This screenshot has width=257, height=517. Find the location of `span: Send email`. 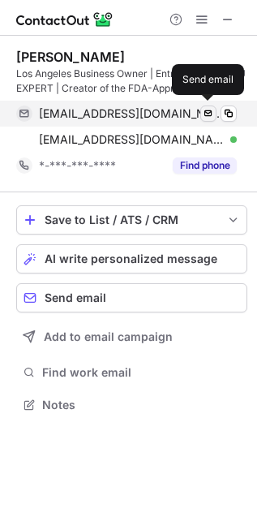

span: Send email is located at coordinates (76, 298).